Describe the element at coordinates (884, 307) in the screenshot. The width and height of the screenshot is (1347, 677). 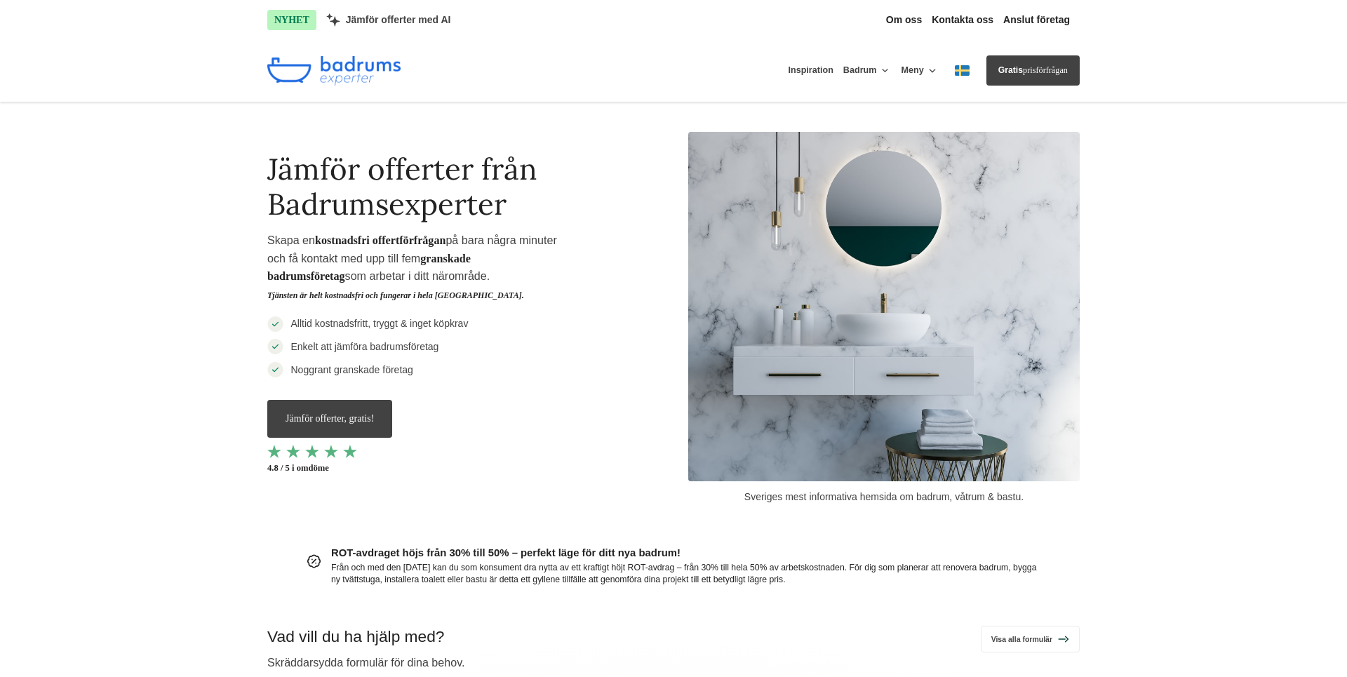
I see `img: Badrumsexperter omslagsbild` at that location.